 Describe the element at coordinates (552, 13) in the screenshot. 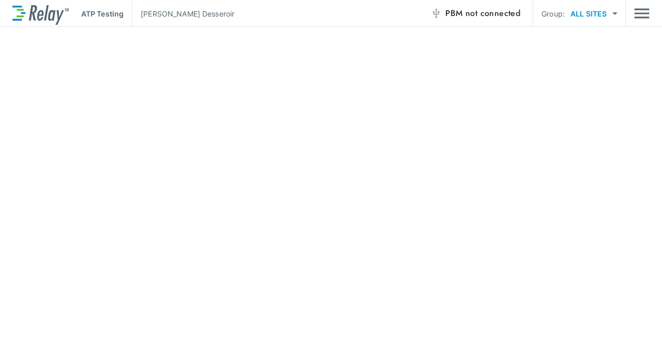

I see `p: Group:` at that location.